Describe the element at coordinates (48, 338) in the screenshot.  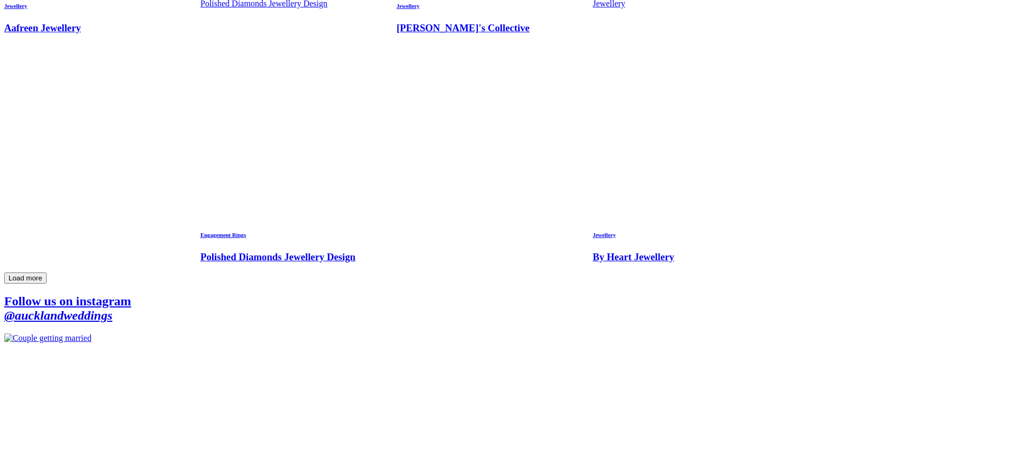
I see `img: Couple getting married` at that location.